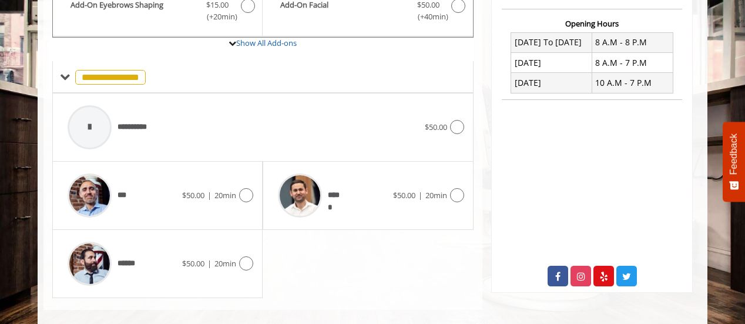  I want to click on span: Feedback, so click(734, 154).